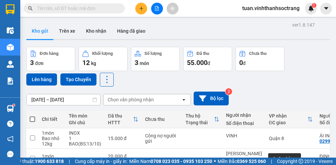  Describe the element at coordinates (42, 80) in the screenshot. I see `button: Lên hàng` at that location.